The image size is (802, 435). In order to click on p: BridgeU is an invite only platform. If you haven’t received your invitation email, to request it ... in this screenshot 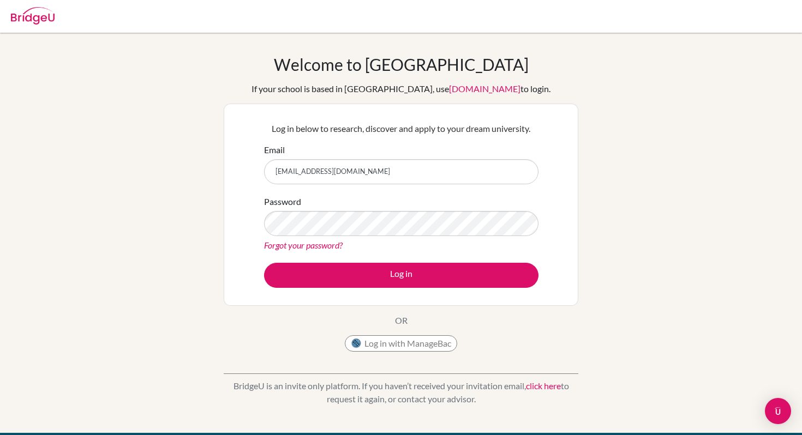, I will do `click(401, 393)`.